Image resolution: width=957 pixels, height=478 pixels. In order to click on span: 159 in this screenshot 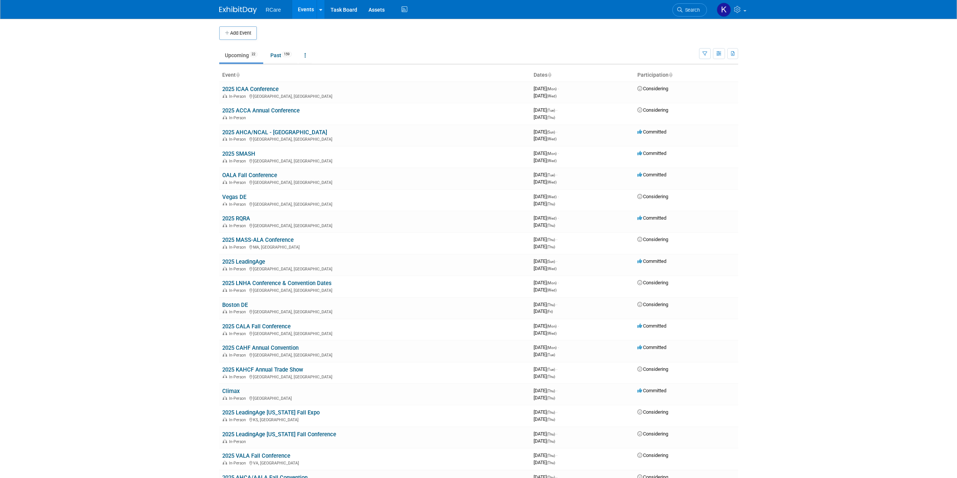, I will do `click(286, 54)`.